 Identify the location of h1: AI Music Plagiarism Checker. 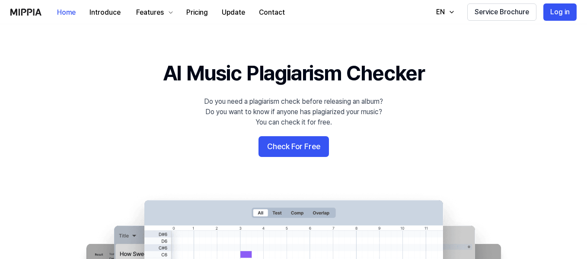
(294, 73).